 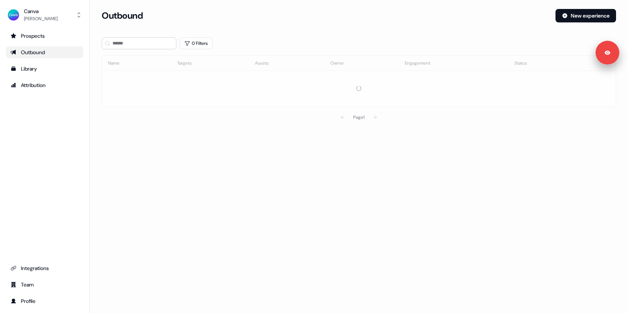 I want to click on a: Go to profile, so click(x=44, y=301).